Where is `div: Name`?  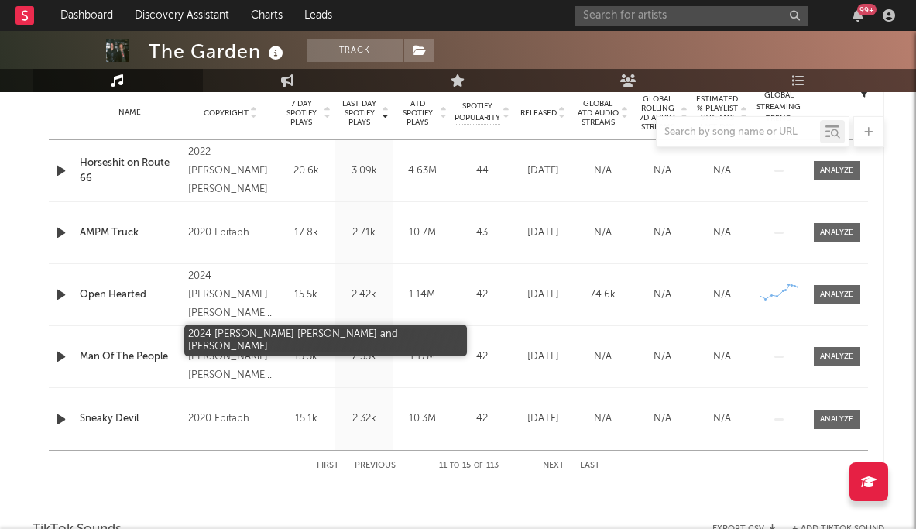
div: Name is located at coordinates (130, 112).